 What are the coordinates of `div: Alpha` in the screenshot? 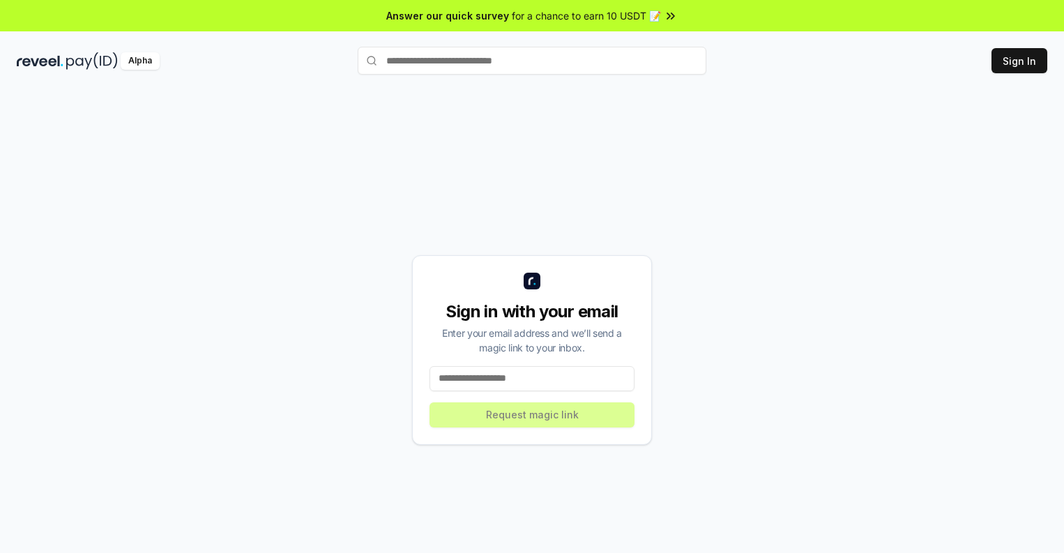 It's located at (140, 61).